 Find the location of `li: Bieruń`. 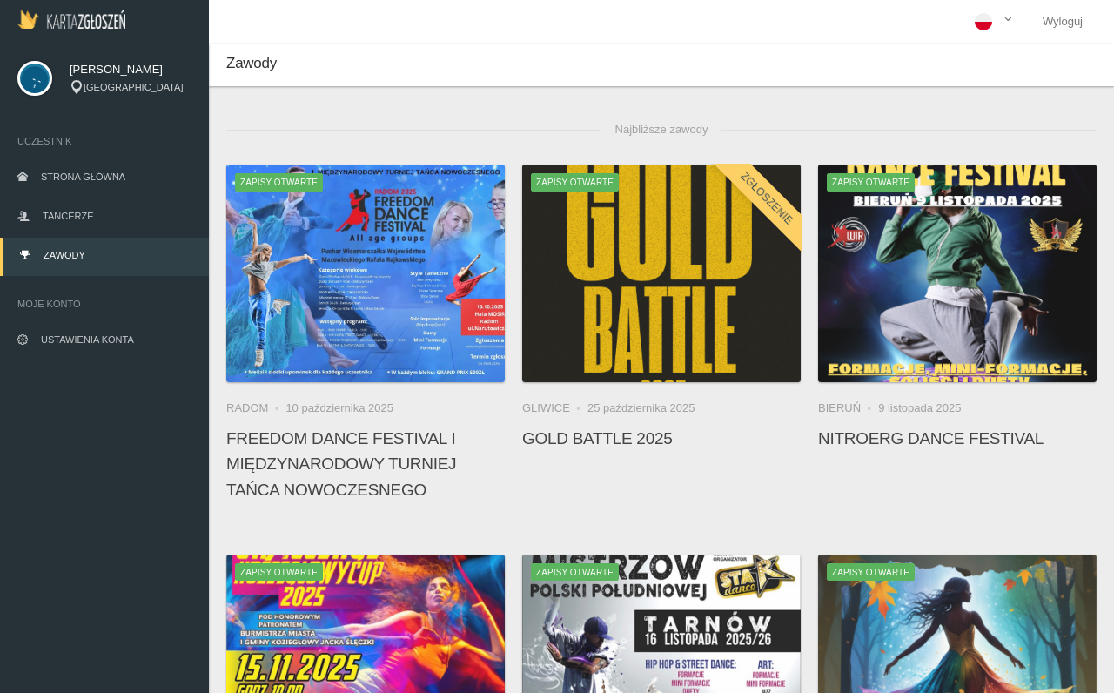

li: Bieruń is located at coordinates (847, 408).